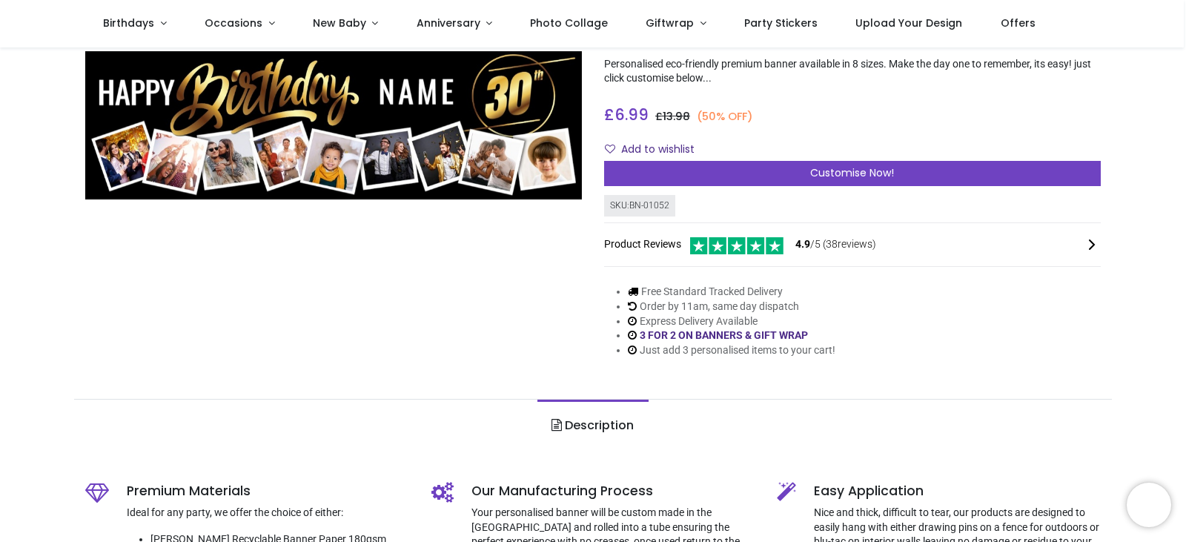 The width and height of the screenshot is (1186, 542). I want to click on small: (50% OFF), so click(725, 116).